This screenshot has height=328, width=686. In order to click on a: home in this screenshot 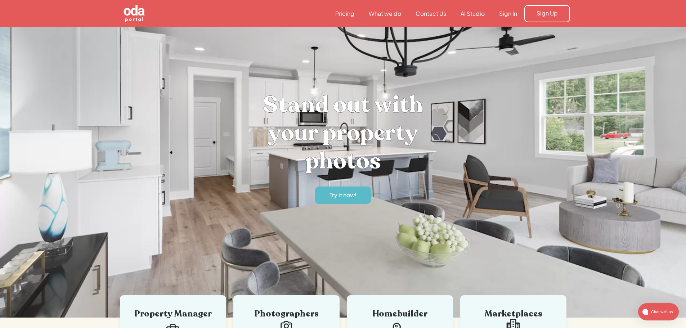, I will do `click(151, 14)`.